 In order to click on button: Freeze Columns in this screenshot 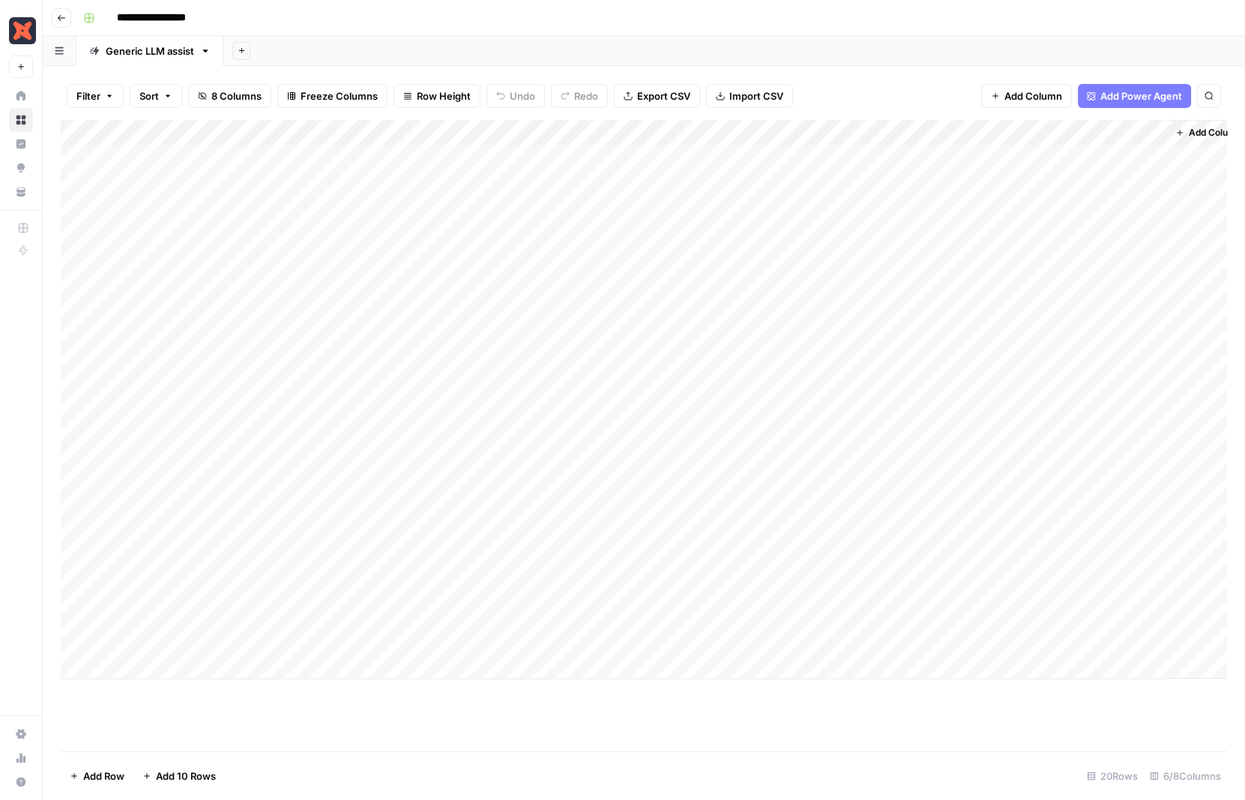, I will do `click(332, 96)`.